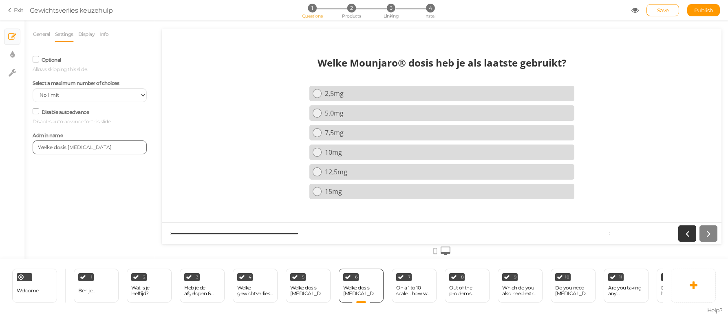  Describe the element at coordinates (71, 10) in the screenshot. I see `div: Gewichtsverlies keuzehulp` at that location.